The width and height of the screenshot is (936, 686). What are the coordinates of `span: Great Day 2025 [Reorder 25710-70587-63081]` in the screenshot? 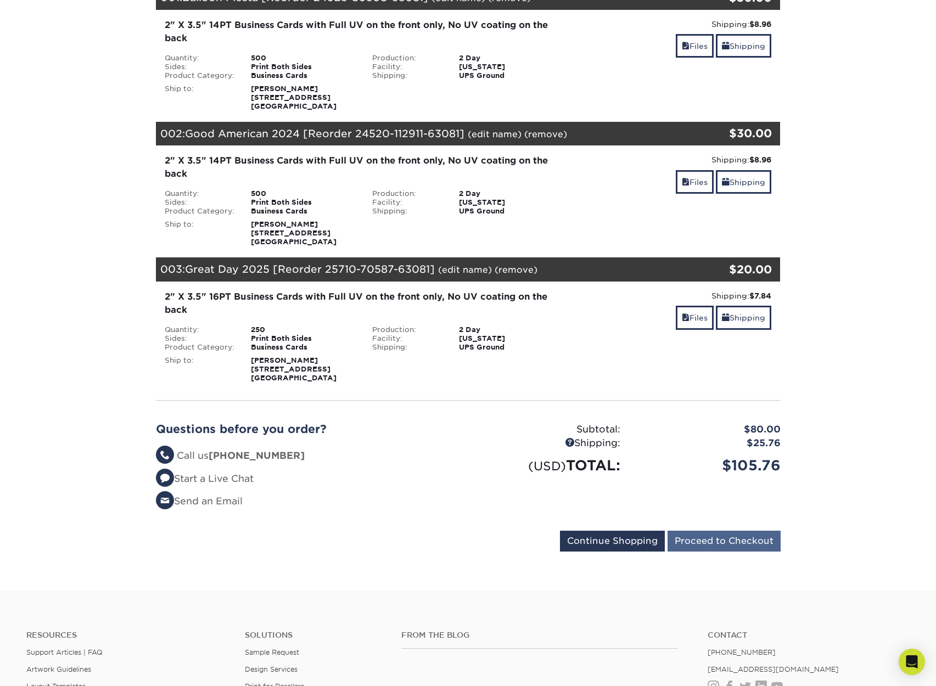 It's located at (310, 269).